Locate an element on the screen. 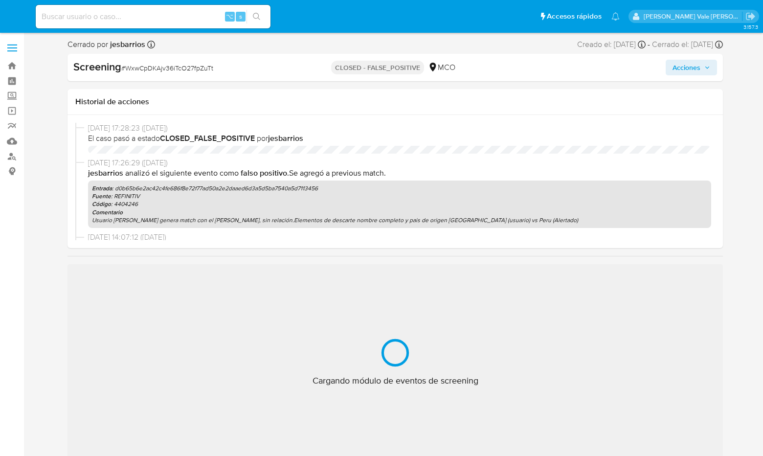 The height and width of the screenshot is (456, 763). p: : REFINITIV is located at coordinates (400, 196).